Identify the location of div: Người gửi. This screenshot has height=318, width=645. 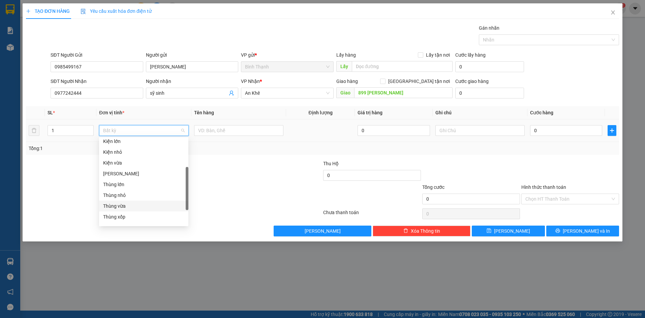
(192, 55).